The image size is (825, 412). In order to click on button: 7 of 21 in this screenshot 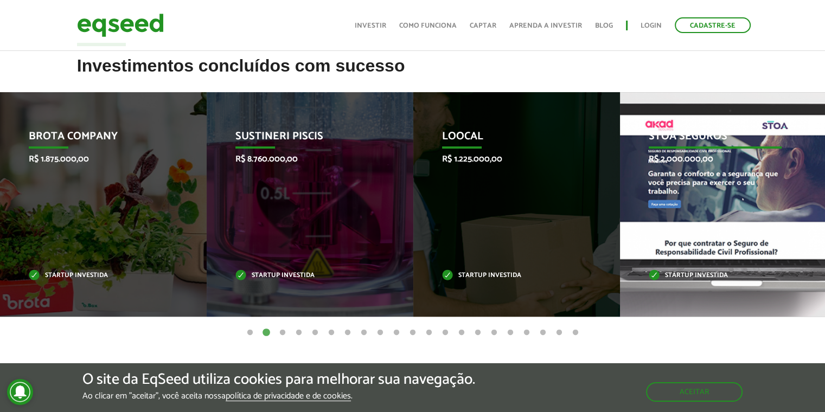, I will do `click(348, 333)`.